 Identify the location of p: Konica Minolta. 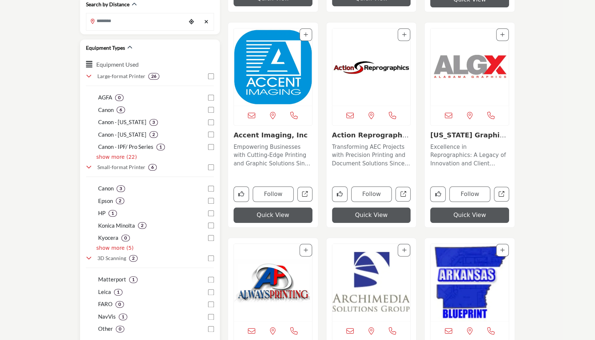
(116, 226).